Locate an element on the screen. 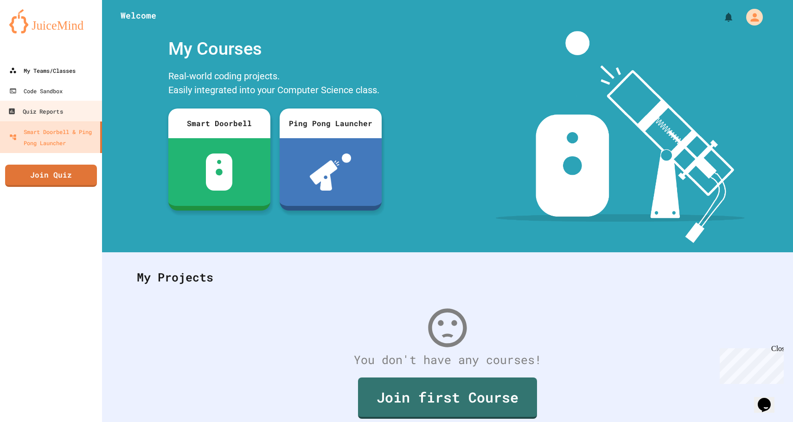 This screenshot has width=793, height=422. div: Code Sandbox is located at coordinates (36, 91).